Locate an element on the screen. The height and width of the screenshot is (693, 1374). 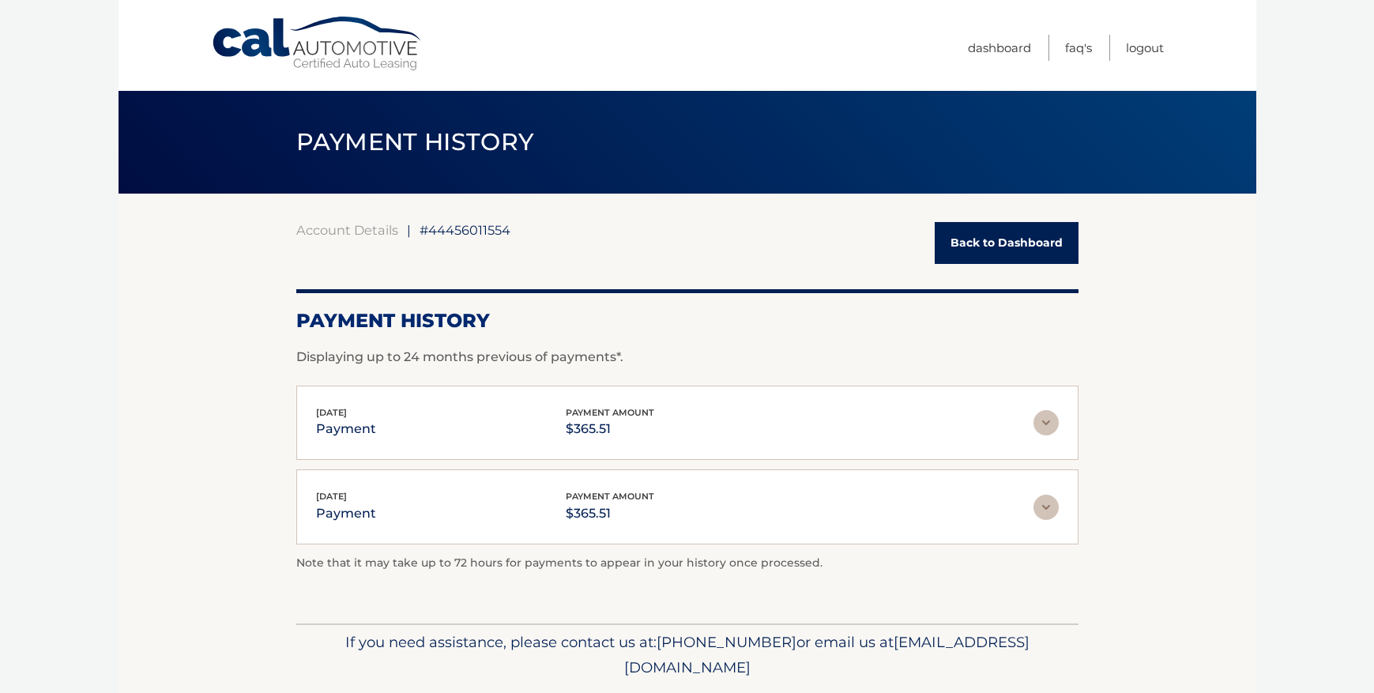
p: If you need assistance, please contact us at: or email us at is located at coordinates (687, 655).